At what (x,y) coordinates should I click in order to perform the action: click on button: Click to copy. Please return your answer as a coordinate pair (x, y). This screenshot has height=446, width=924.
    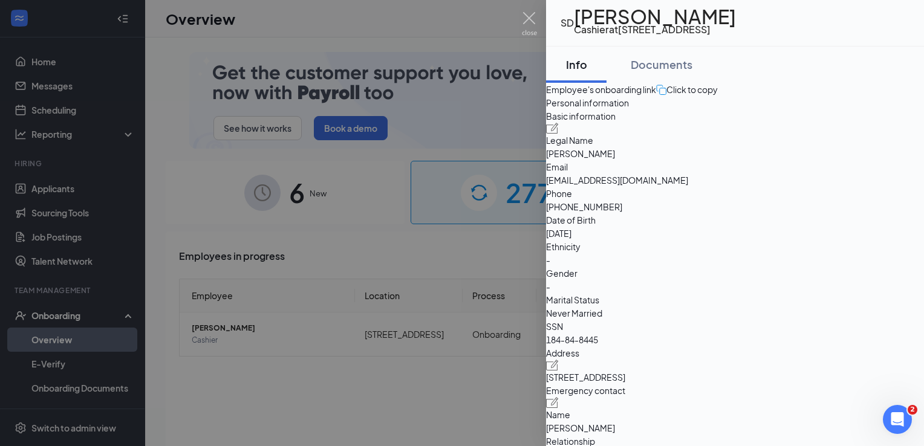
    Looking at the image, I should click on (687, 89).